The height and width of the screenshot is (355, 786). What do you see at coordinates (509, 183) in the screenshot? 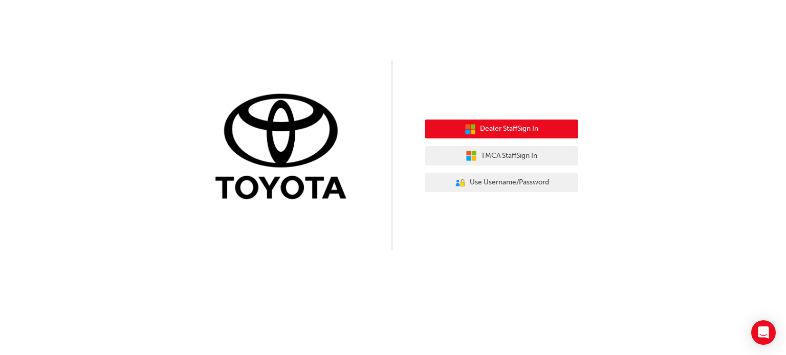
I see `span: Use Username/Password` at bounding box center [509, 183].